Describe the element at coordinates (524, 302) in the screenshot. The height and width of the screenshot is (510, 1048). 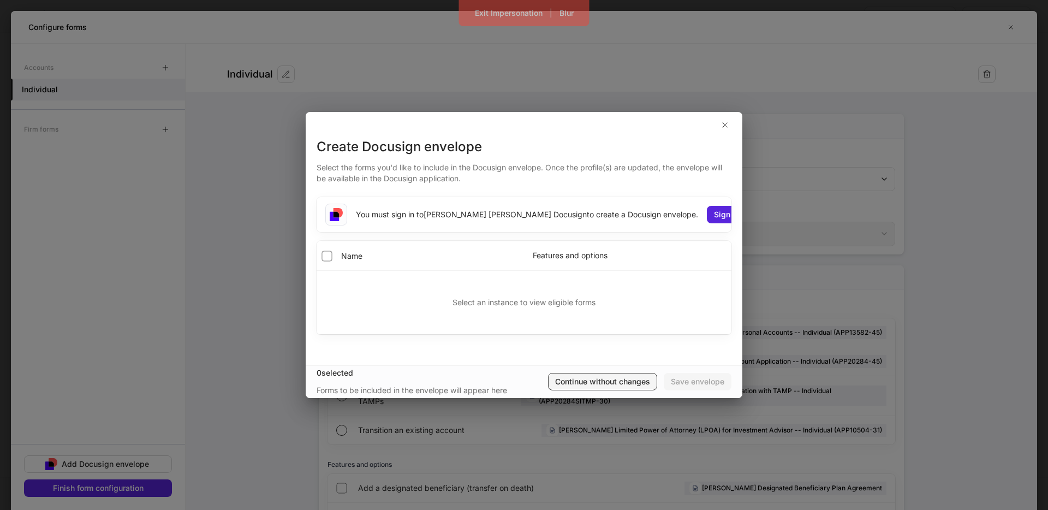
I see `p: Select an instance to view eligible forms` at that location.